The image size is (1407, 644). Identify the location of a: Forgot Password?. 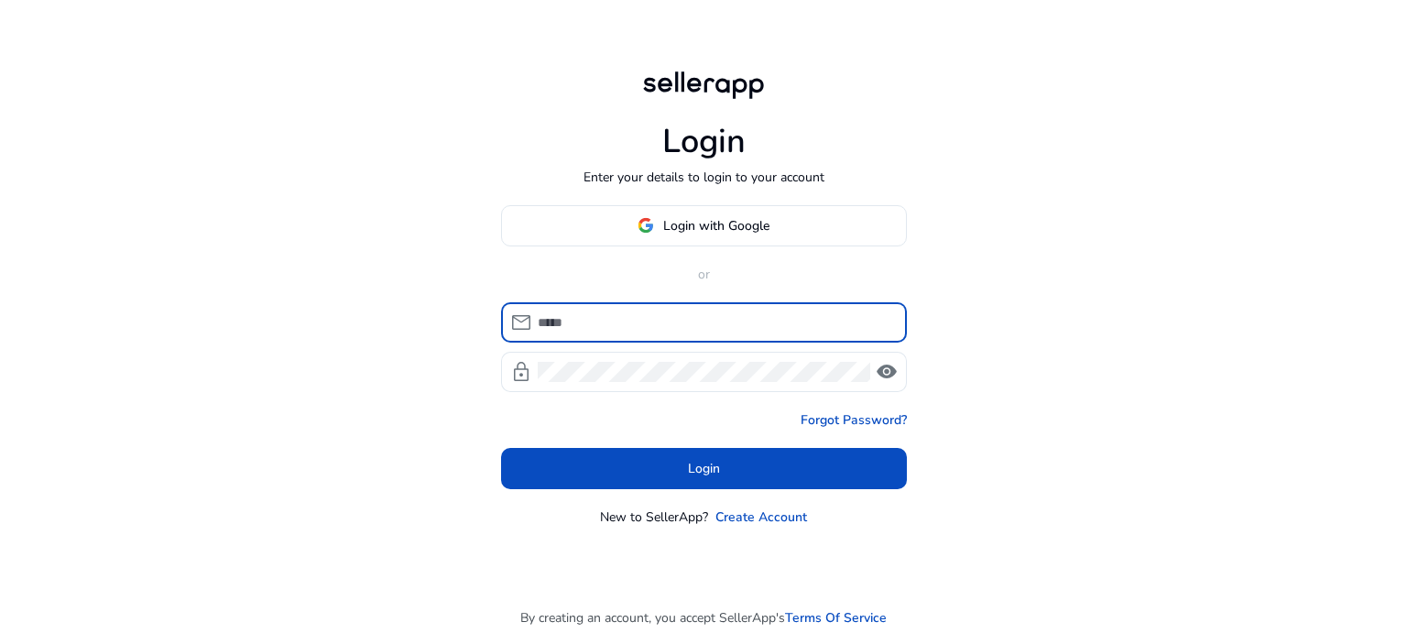
(854, 419).